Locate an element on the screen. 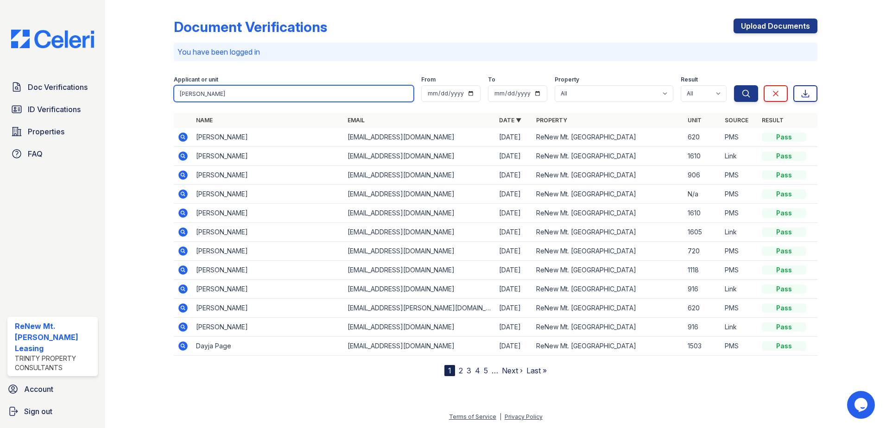 The image size is (886, 428). td: 916 is located at coordinates (702, 327).